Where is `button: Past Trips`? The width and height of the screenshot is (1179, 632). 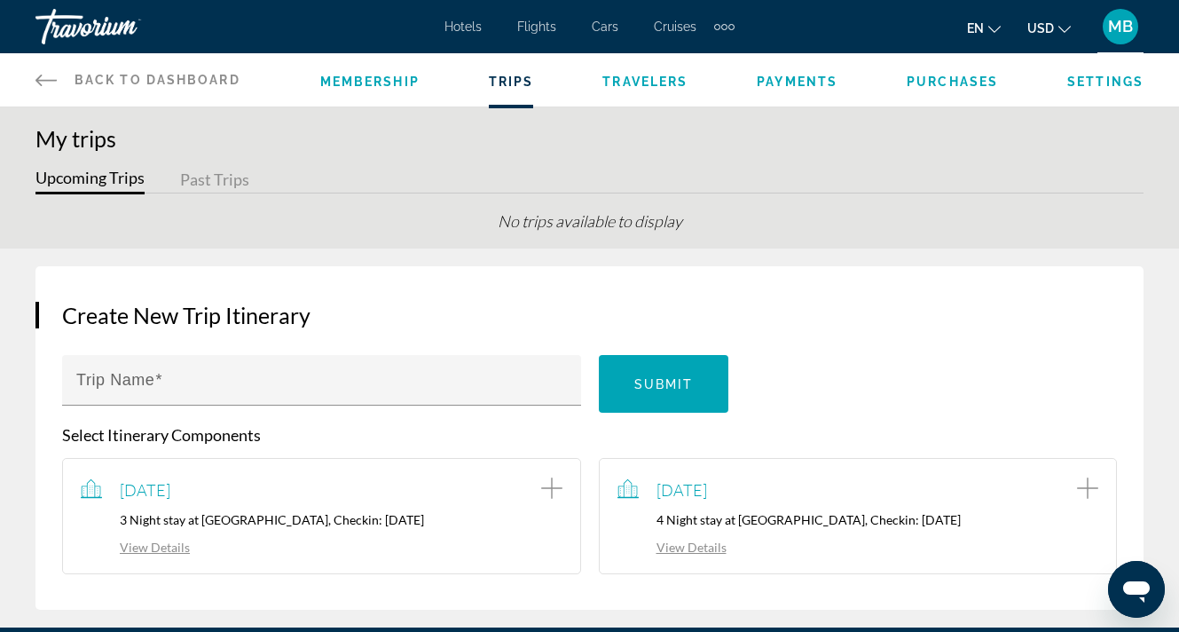 button: Past Trips is located at coordinates (215, 180).